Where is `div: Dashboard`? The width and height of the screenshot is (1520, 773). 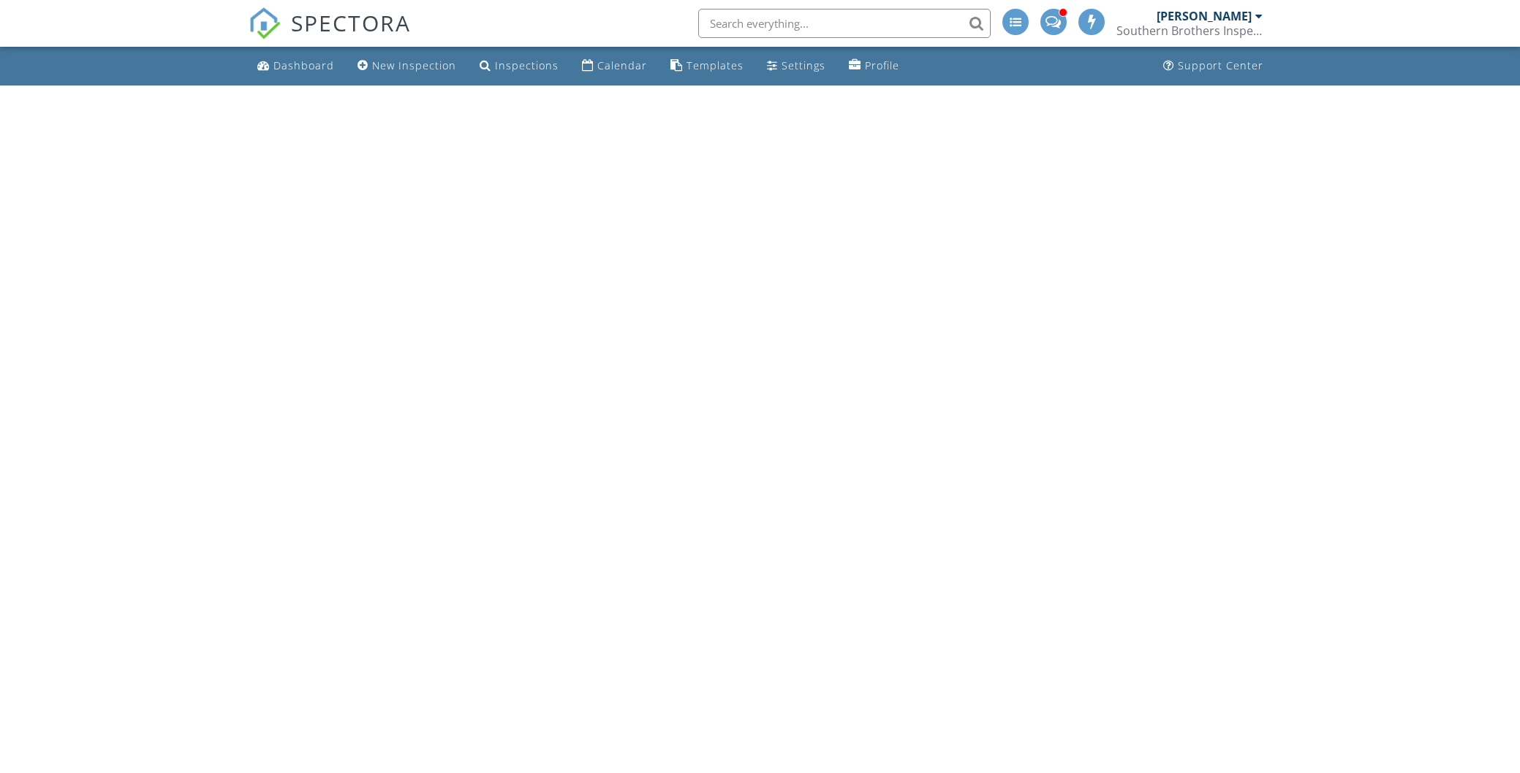
div: Dashboard is located at coordinates (303, 65).